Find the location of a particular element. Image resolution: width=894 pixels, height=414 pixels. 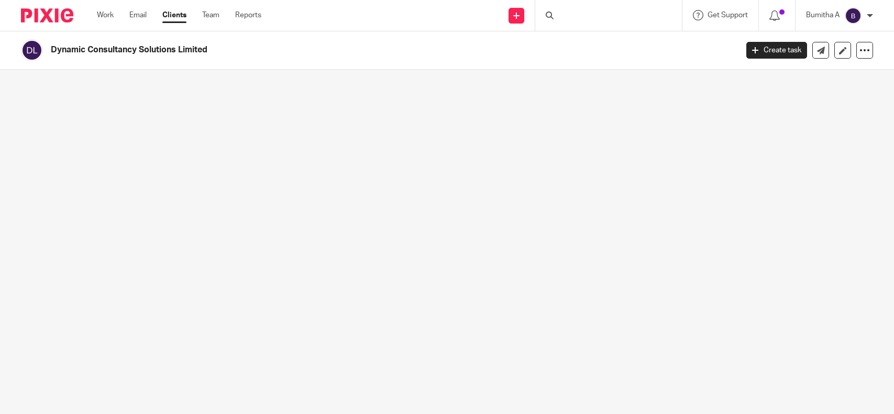

a: Create task is located at coordinates (776, 50).